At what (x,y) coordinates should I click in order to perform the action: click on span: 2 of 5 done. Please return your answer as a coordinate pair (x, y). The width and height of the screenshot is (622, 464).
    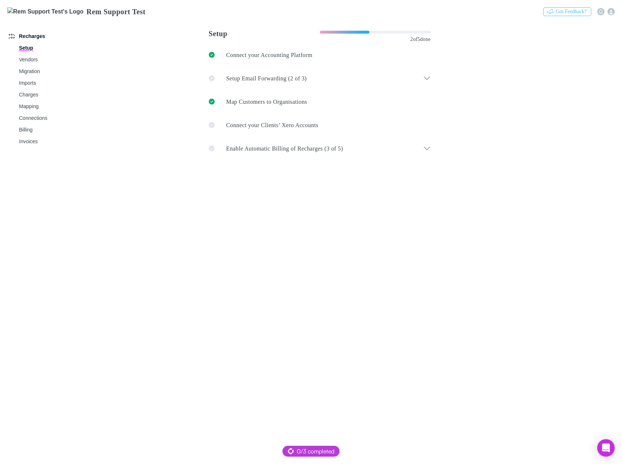
    Looking at the image, I should click on (420, 39).